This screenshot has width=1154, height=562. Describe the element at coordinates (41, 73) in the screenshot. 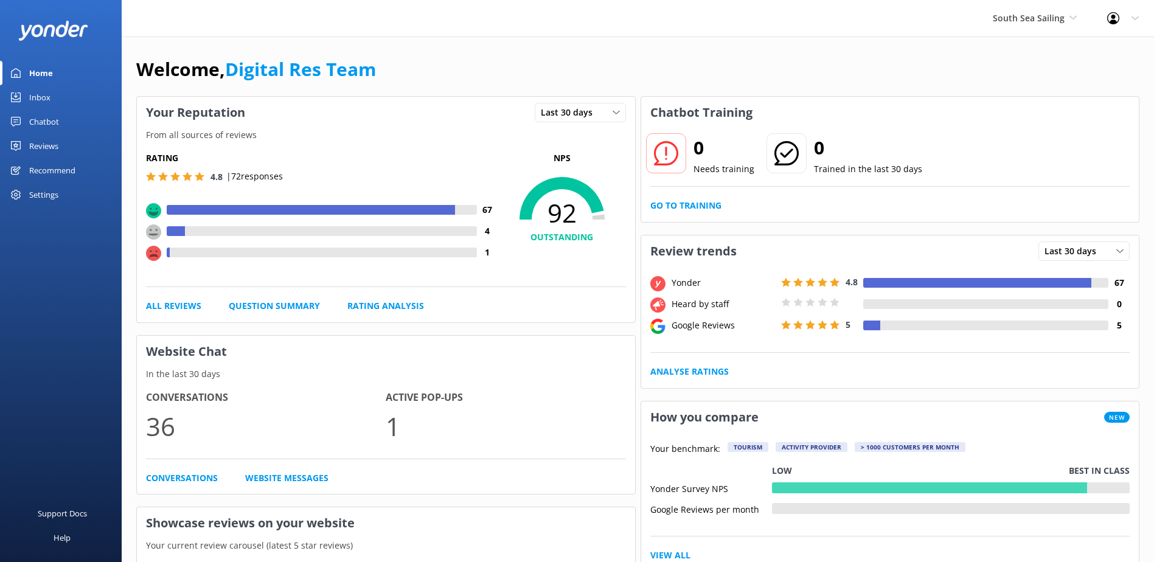

I see `div: Home` at that location.